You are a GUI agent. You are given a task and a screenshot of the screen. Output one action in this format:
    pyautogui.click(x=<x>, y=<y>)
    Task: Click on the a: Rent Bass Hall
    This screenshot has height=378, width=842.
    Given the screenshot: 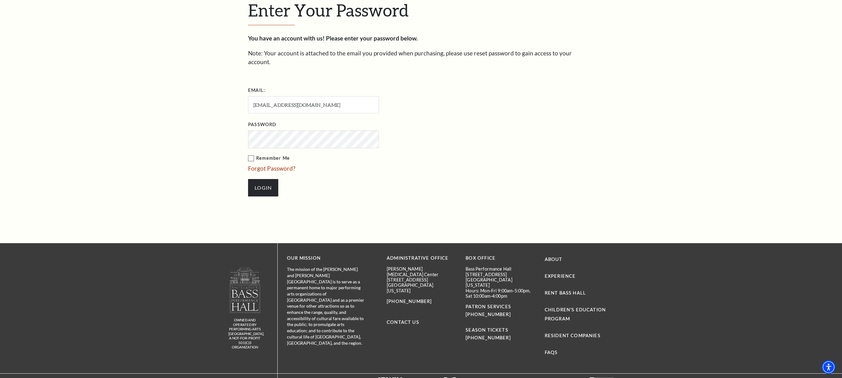 What is the action you would take?
    pyautogui.click(x=565, y=293)
    